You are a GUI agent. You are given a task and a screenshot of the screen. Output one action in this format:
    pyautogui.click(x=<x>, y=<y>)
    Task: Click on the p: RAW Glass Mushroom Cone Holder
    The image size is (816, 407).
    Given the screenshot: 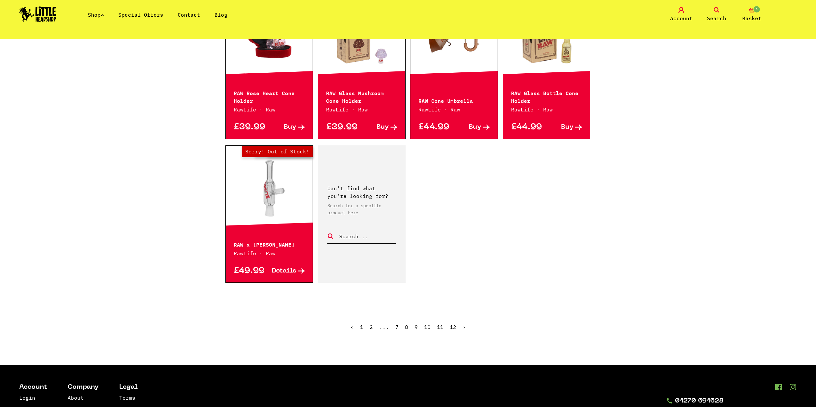 What is the action you would take?
    pyautogui.click(x=362, y=96)
    